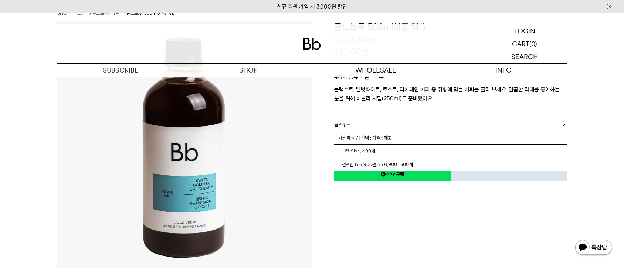 This screenshot has height=268, width=624. I want to click on p: INFO, so click(503, 70).